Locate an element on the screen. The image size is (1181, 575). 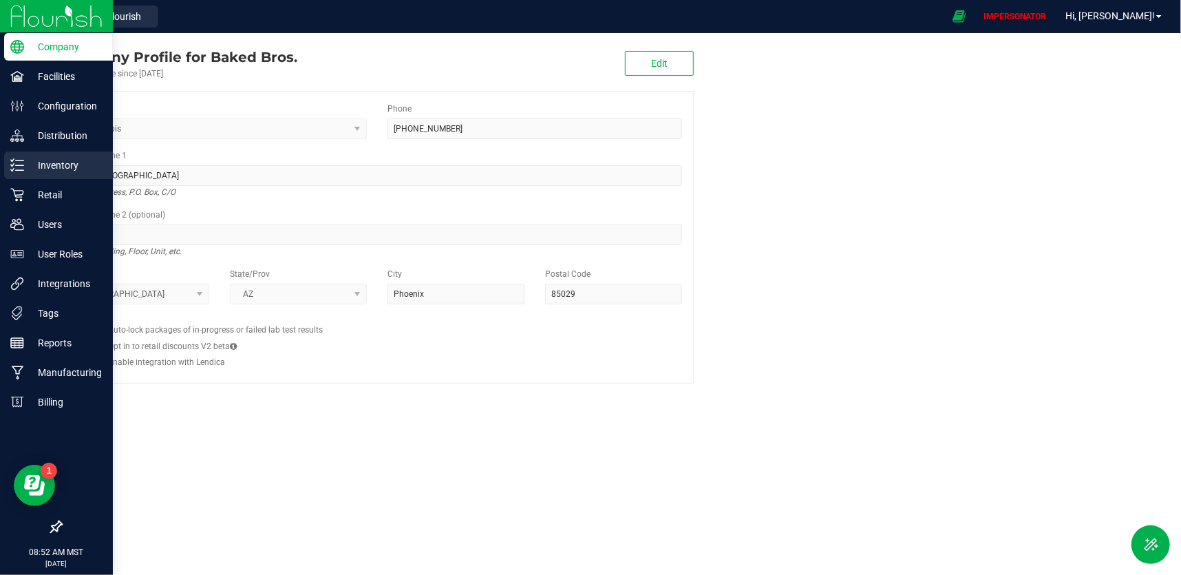
p: Reports is located at coordinates (65, 343).